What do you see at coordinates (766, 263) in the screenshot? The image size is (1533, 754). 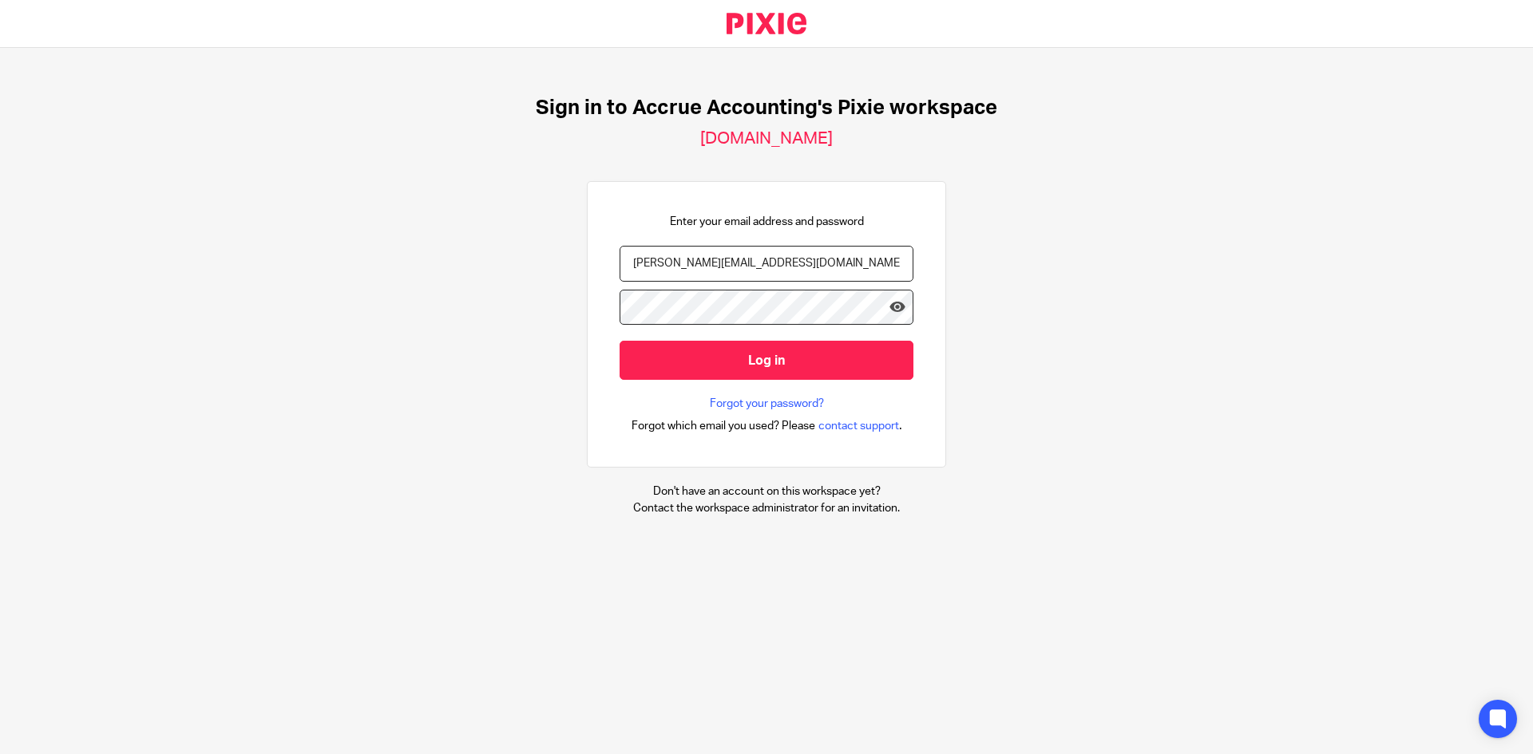 I see `input: name@example.com` at bounding box center [766, 263].